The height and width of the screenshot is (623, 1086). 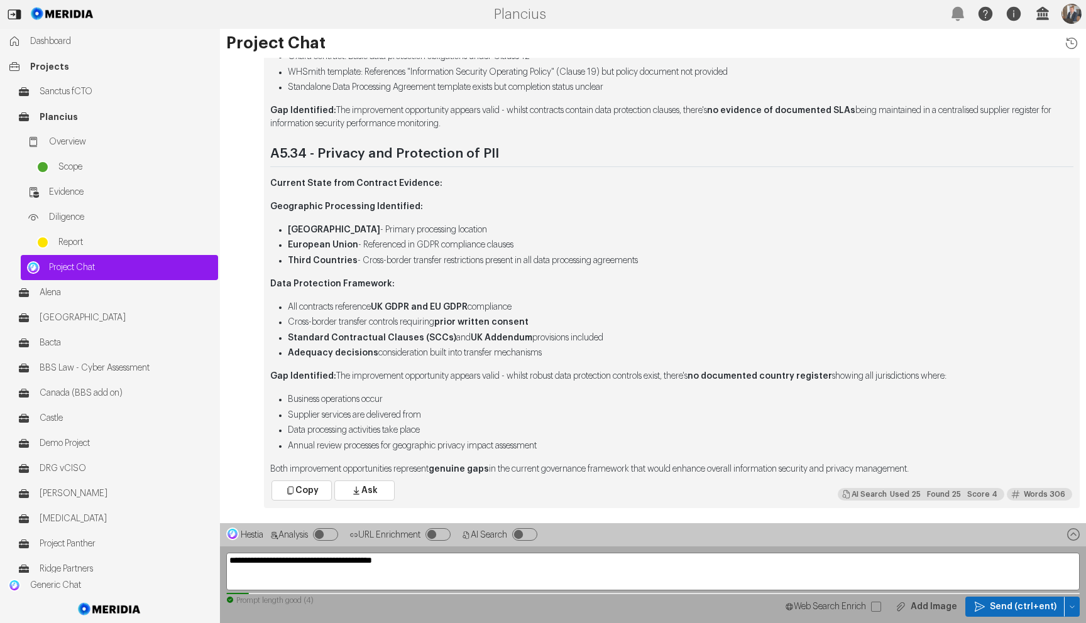 I want to click on div: Prompt length good (4), so click(x=653, y=601).